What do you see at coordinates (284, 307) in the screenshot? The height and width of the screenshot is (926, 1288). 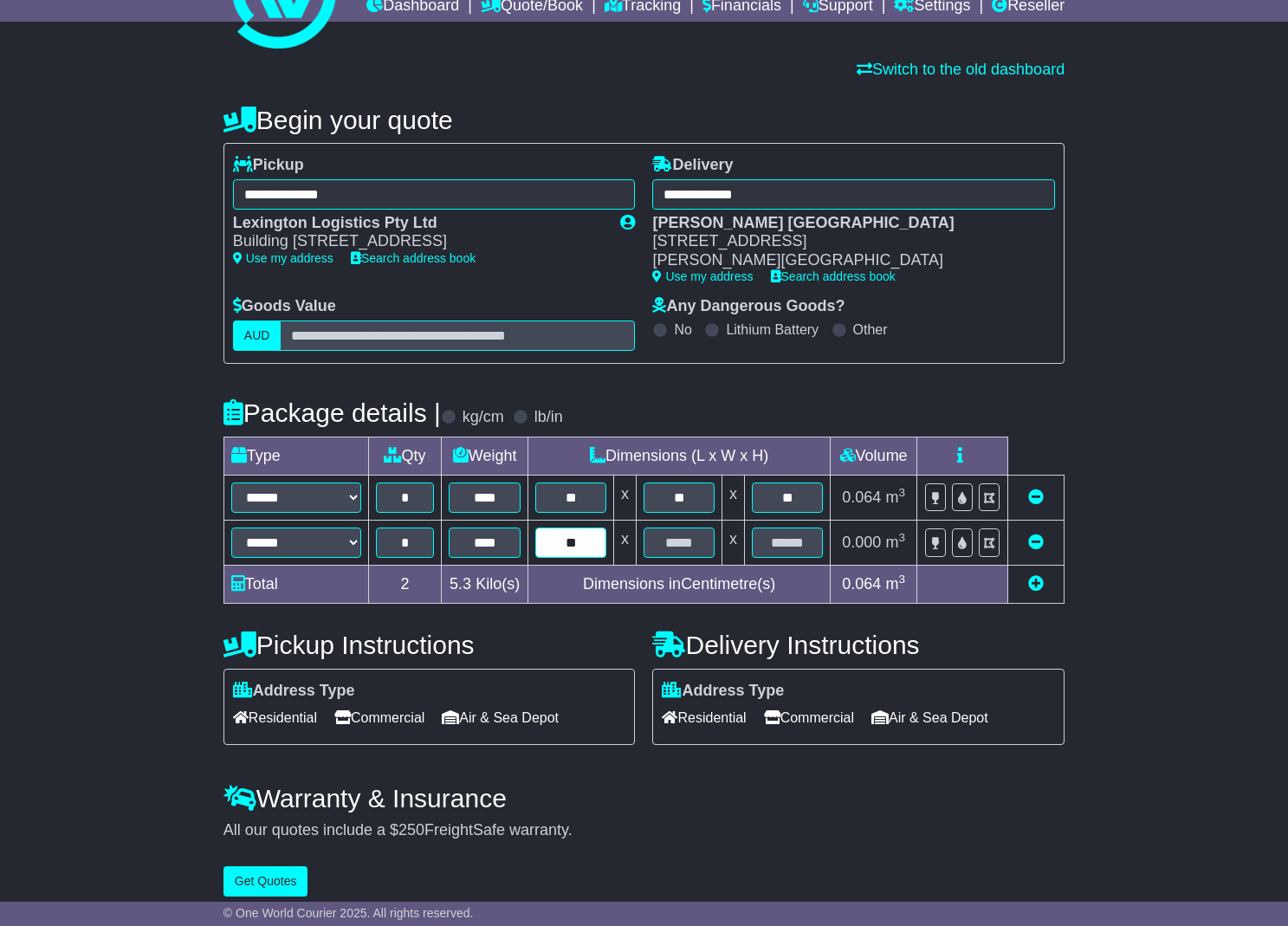 I see `label: Goods Value` at bounding box center [284, 307].